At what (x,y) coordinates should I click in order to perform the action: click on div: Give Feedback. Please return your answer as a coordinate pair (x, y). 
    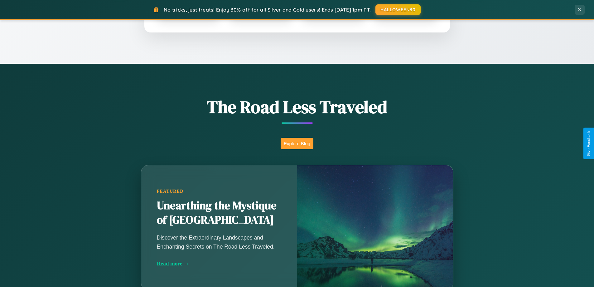
    Looking at the image, I should click on (589, 143).